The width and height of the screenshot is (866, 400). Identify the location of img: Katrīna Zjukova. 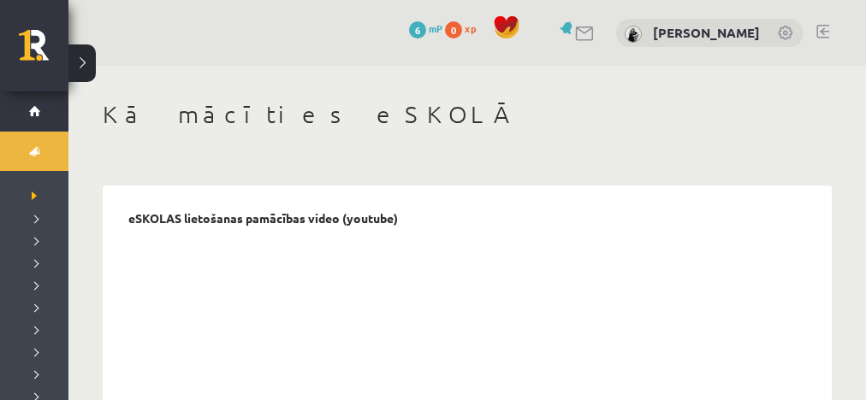
(633, 34).